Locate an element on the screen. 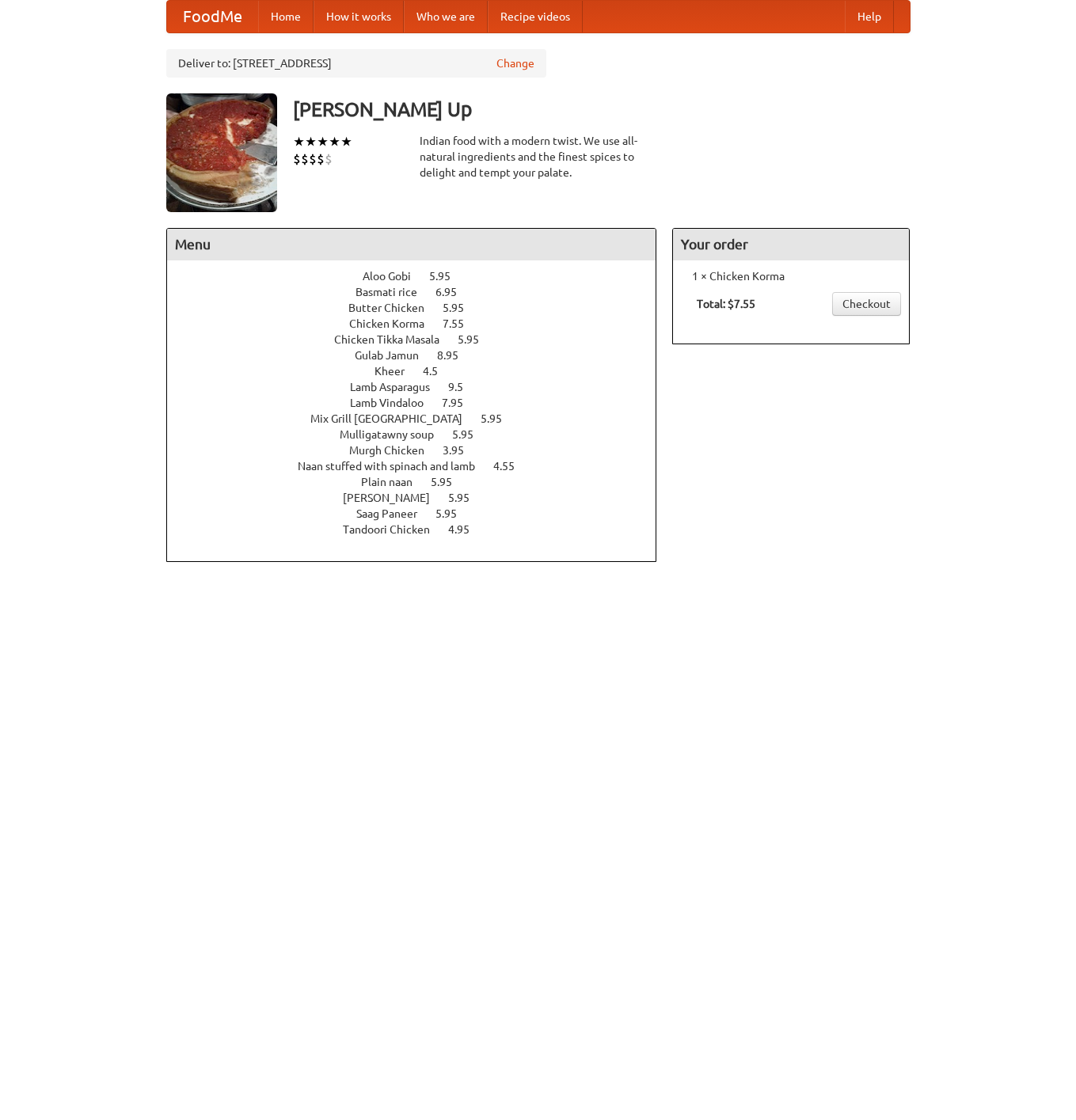 This screenshot has height=1120, width=1076. span: 3.95 is located at coordinates (461, 450).